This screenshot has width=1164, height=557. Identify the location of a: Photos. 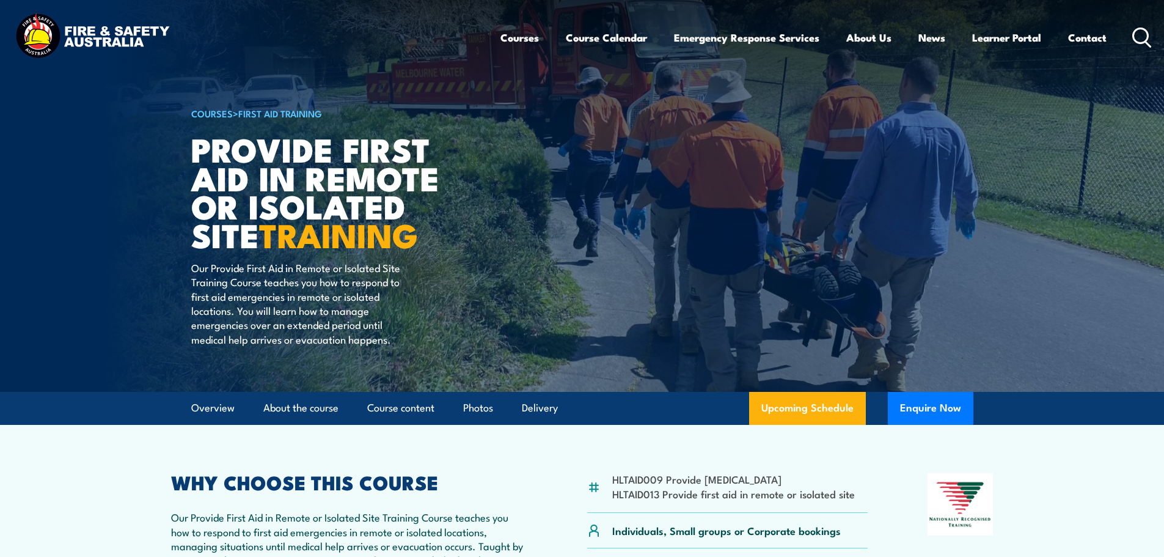
(478, 408).